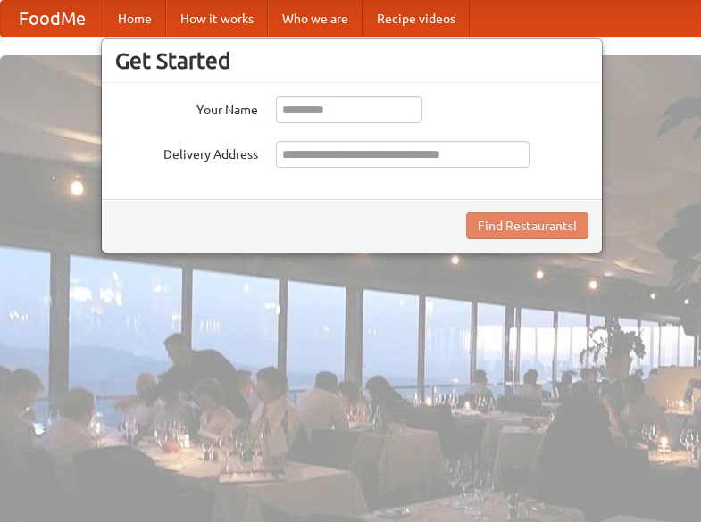  Describe the element at coordinates (187, 152) in the screenshot. I see `label: Delivery Address` at that location.